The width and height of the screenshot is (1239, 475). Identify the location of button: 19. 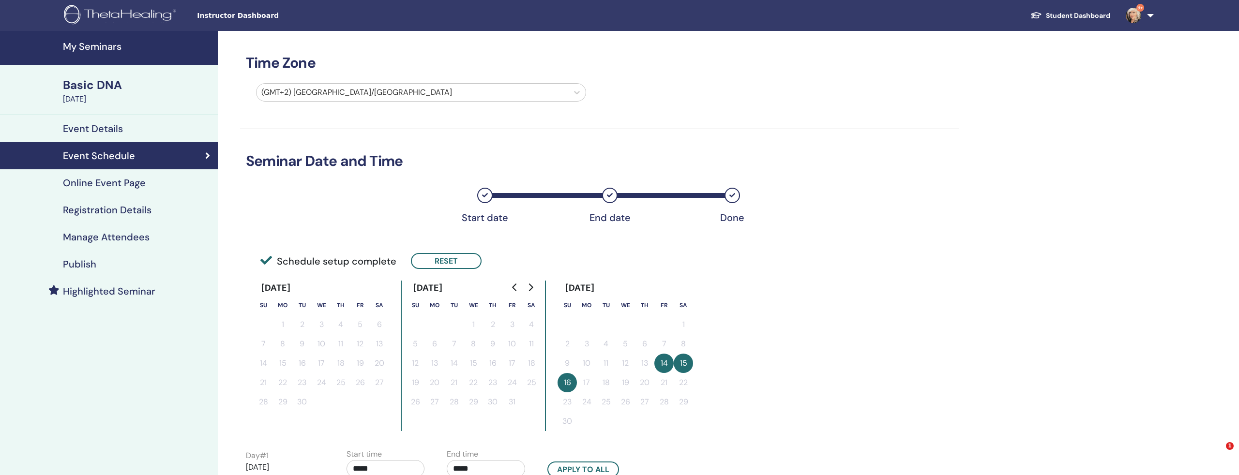
(360, 363).